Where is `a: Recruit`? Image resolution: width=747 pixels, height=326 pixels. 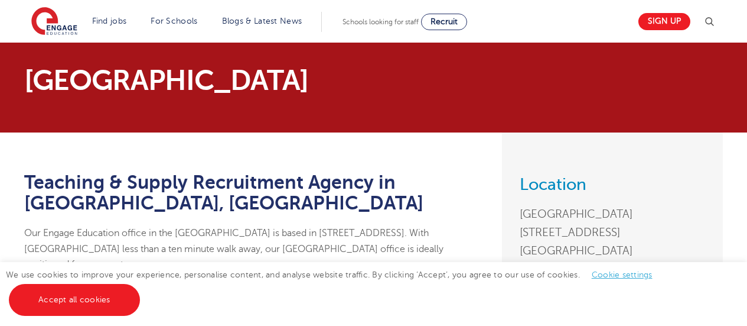
a: Recruit is located at coordinates (444, 22).